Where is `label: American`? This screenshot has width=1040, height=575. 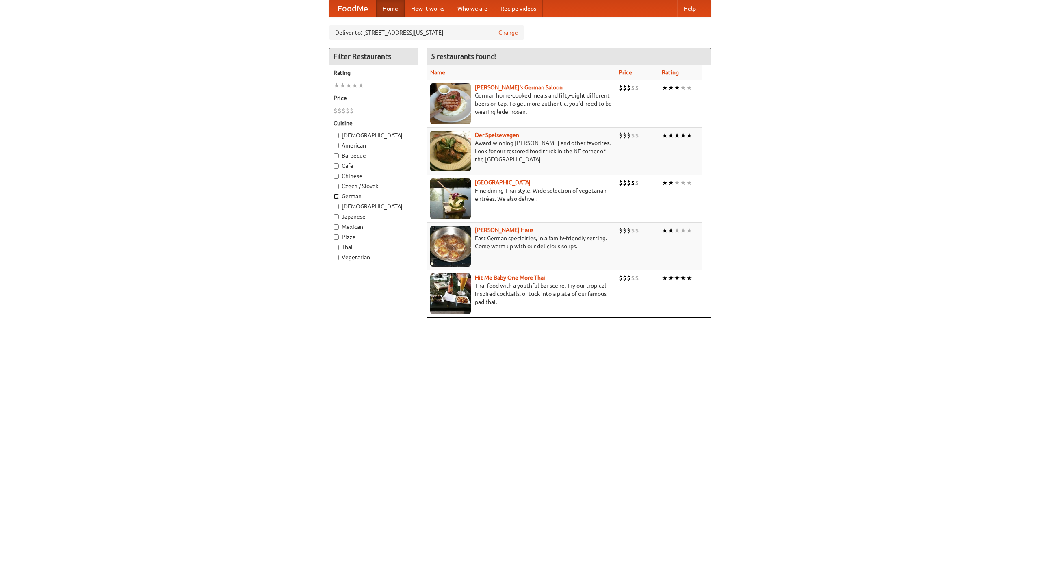
label: American is located at coordinates (374, 145).